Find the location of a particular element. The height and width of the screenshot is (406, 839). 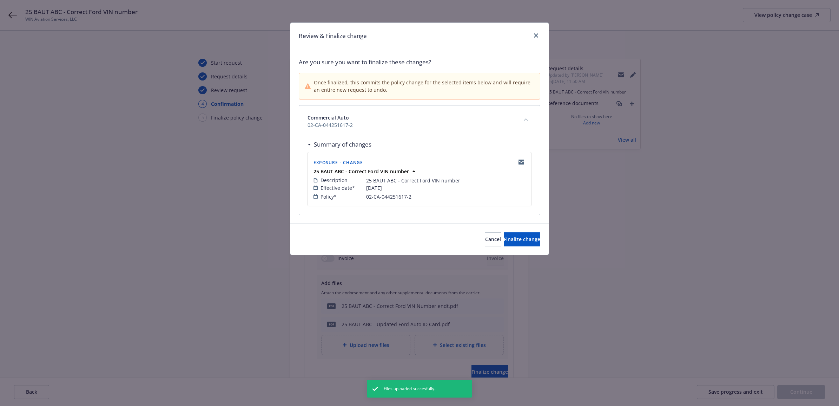

a: close is located at coordinates (536, 35).